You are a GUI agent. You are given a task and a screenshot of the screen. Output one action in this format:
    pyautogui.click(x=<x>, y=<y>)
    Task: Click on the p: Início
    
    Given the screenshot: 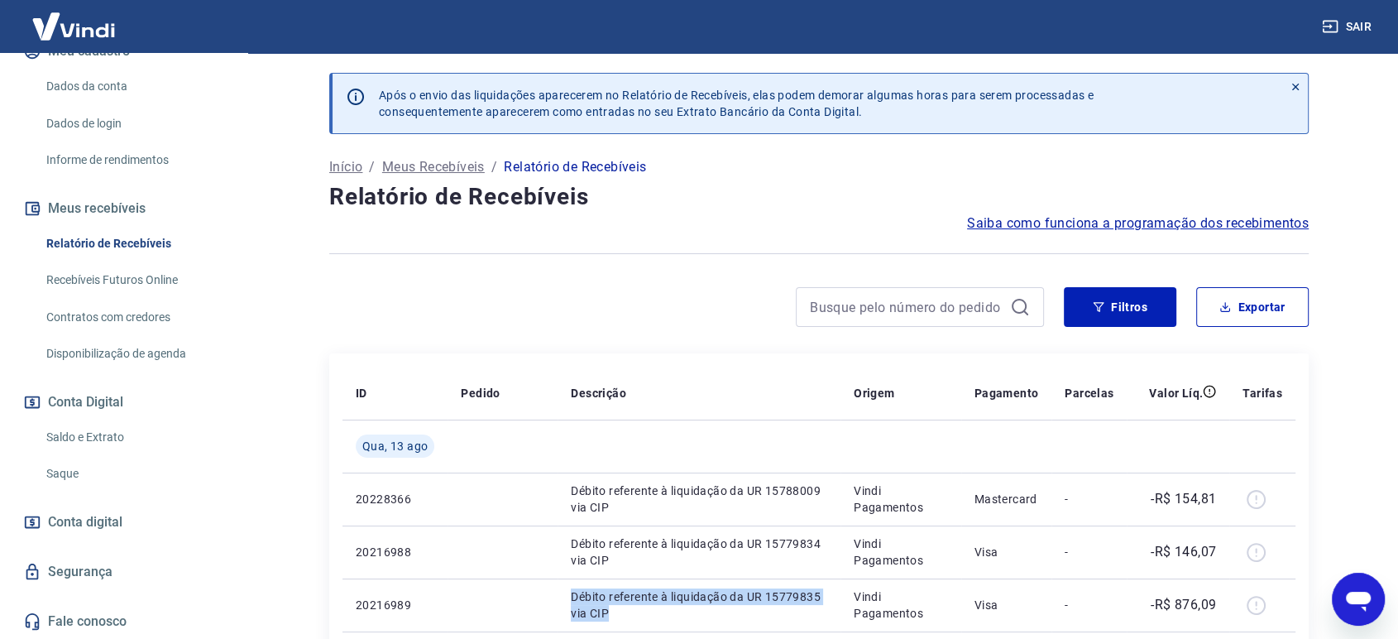 What is the action you would take?
    pyautogui.click(x=346, y=167)
    